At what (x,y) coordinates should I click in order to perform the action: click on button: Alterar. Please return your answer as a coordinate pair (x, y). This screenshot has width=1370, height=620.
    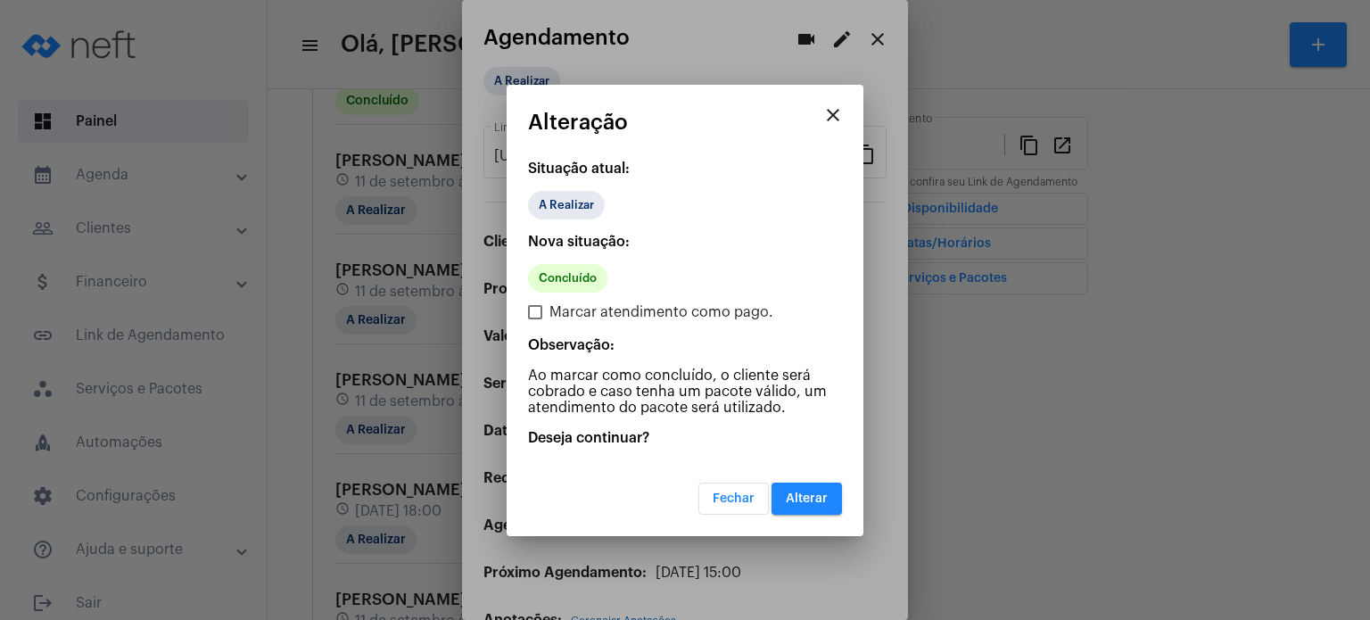
    Looking at the image, I should click on (807, 499).